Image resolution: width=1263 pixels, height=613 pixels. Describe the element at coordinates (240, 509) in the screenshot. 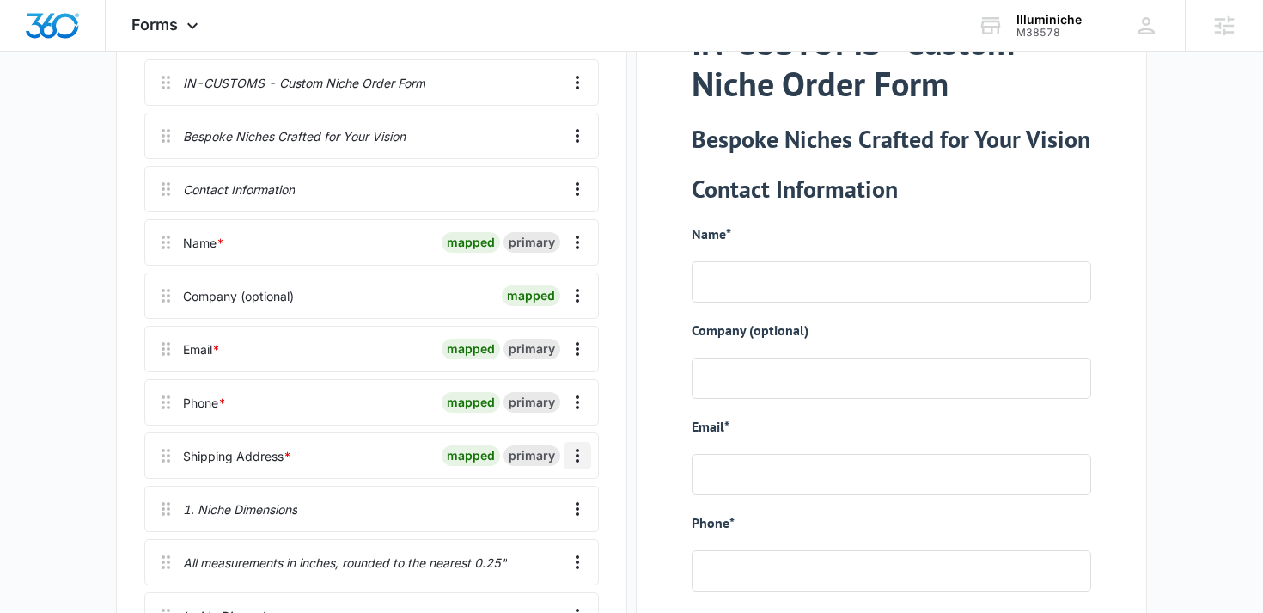

I see `p: 1. Niche Dimensions` at that location.